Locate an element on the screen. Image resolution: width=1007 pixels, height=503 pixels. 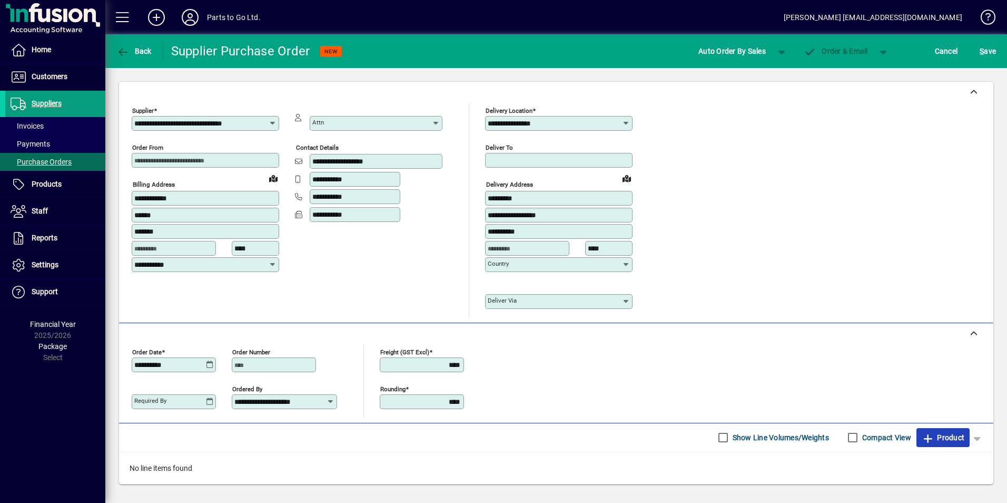
span: Home is located at coordinates (41, 50).